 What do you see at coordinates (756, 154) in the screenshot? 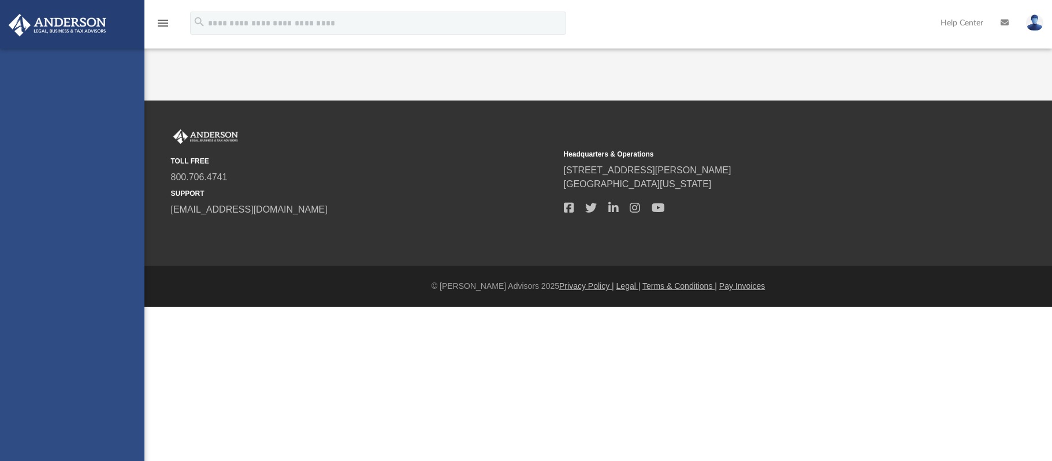
I see `small: Headquarters & Operations` at bounding box center [756, 154].